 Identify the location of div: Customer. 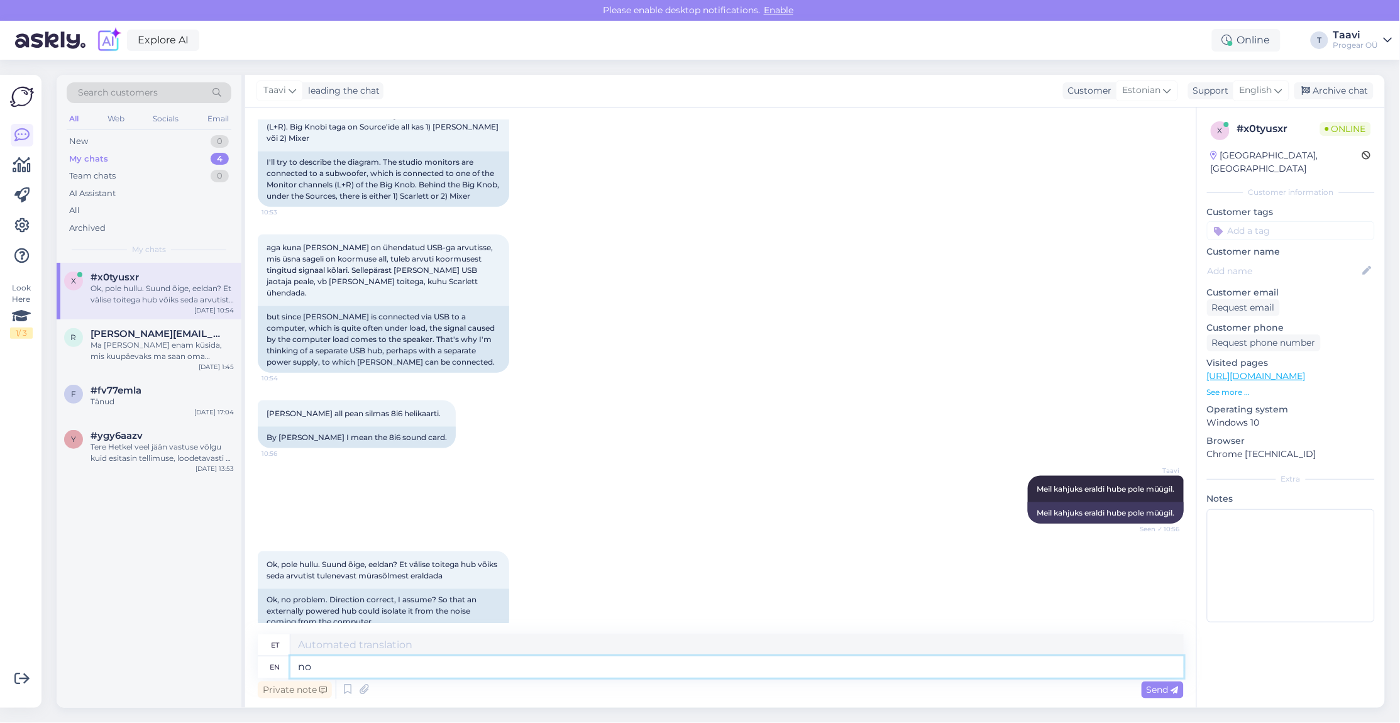
(1088, 91).